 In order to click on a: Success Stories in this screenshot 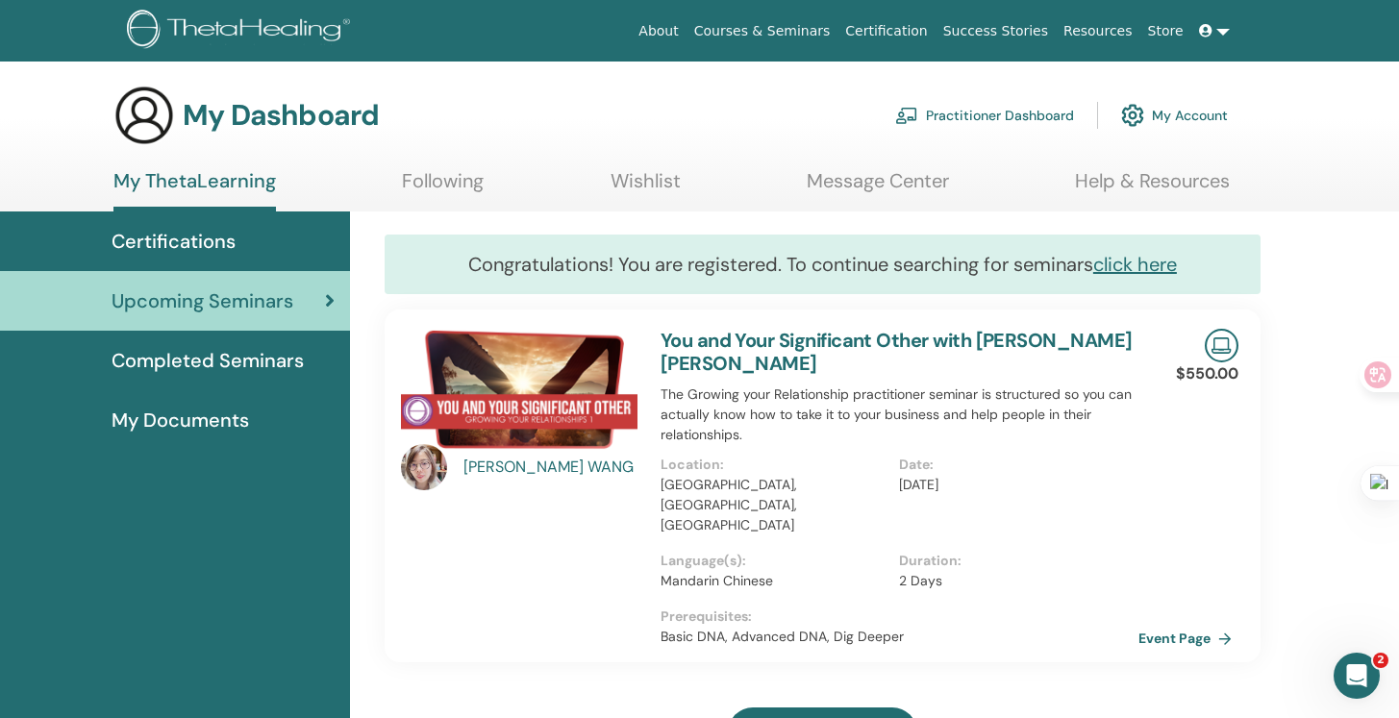, I will do `click(995, 31)`.